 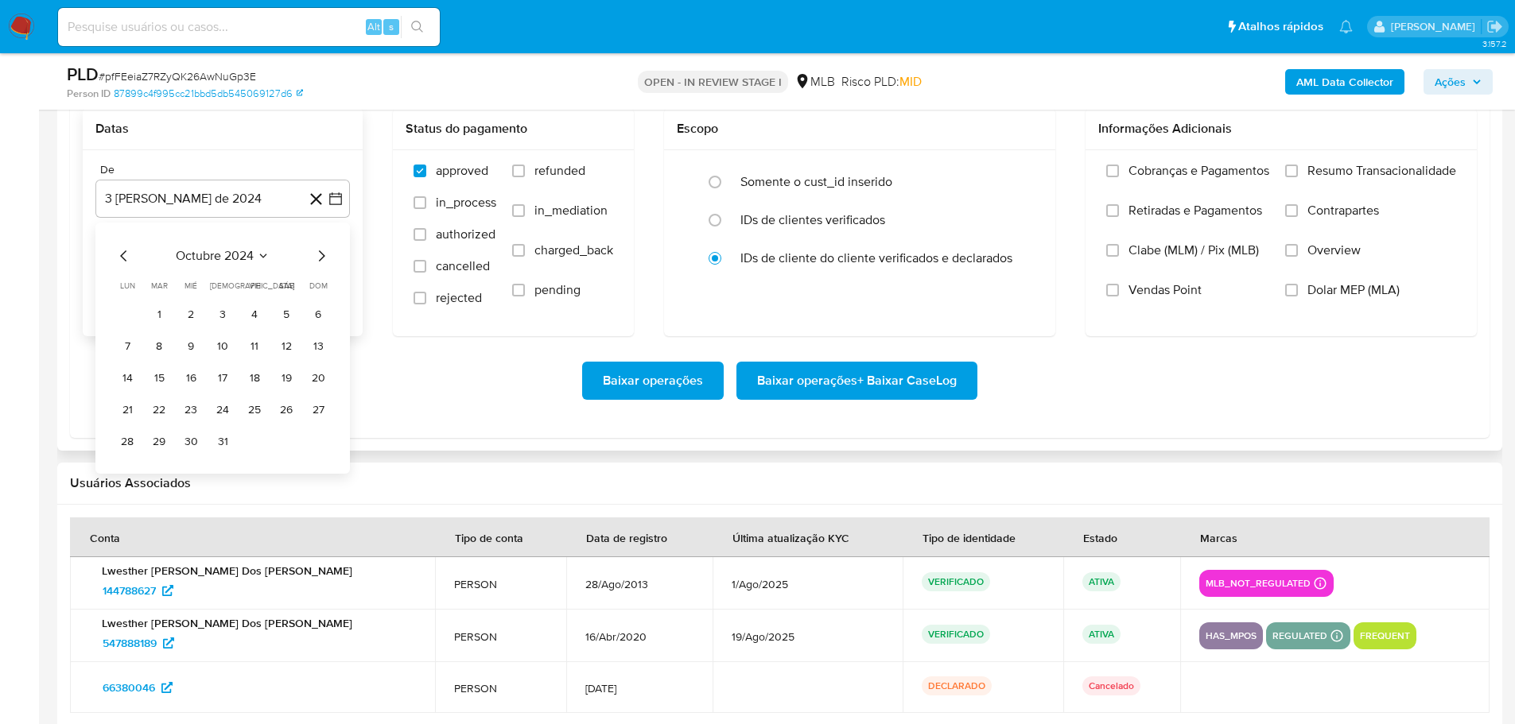 What do you see at coordinates (391, 26) in the screenshot?
I see `span: s` at bounding box center [391, 26].